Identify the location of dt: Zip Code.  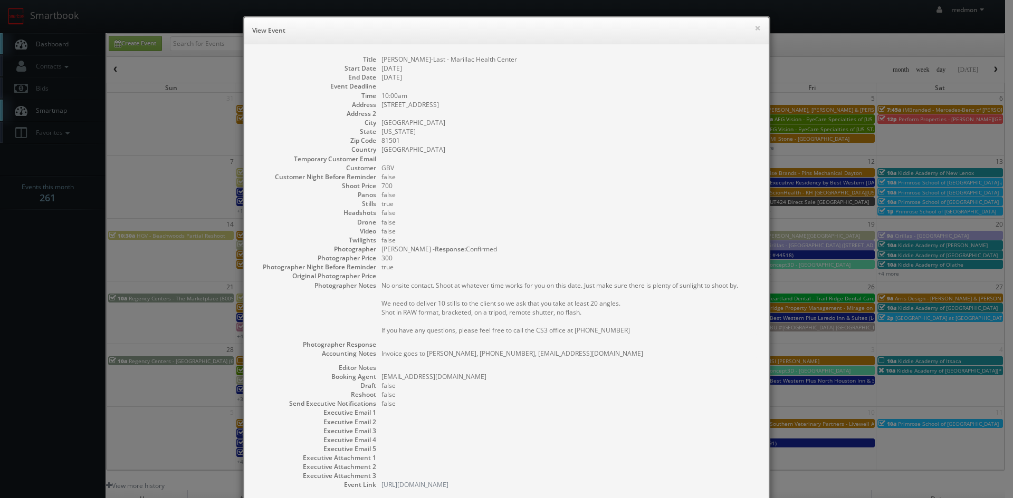
(315, 140).